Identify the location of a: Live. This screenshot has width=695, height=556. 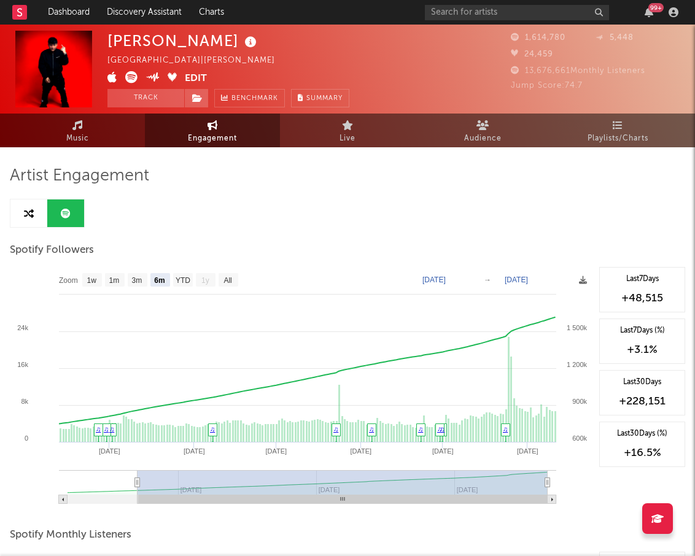
(348, 130).